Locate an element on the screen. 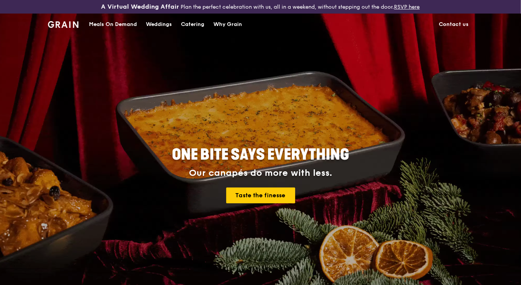 The height and width of the screenshot is (285, 521). span: ONE BITE SAYS EVERYTHING is located at coordinates (261, 155).